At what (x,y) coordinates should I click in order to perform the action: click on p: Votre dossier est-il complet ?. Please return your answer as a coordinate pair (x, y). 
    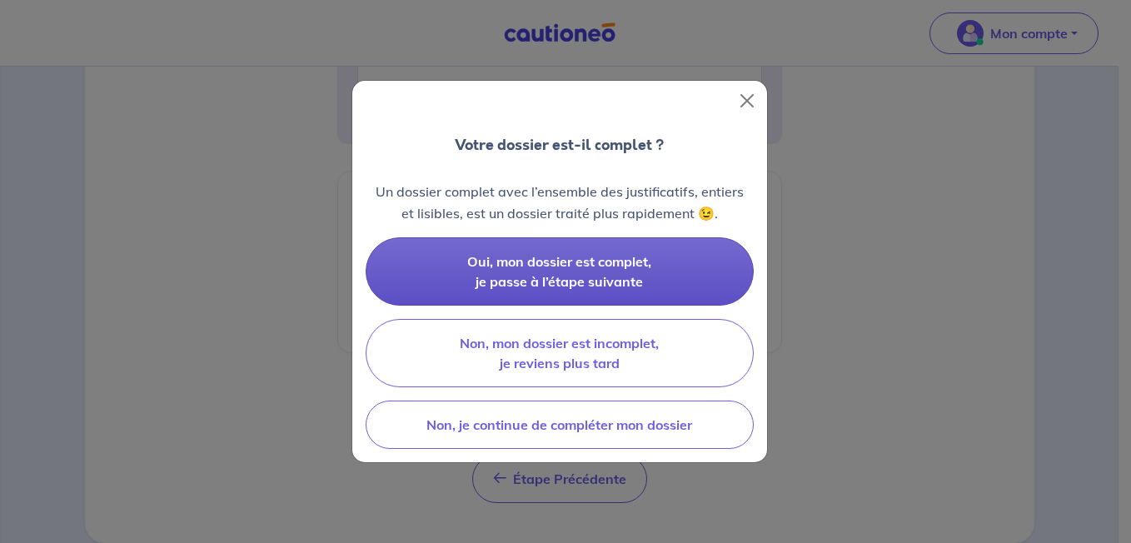
    Looking at the image, I should click on (559, 145).